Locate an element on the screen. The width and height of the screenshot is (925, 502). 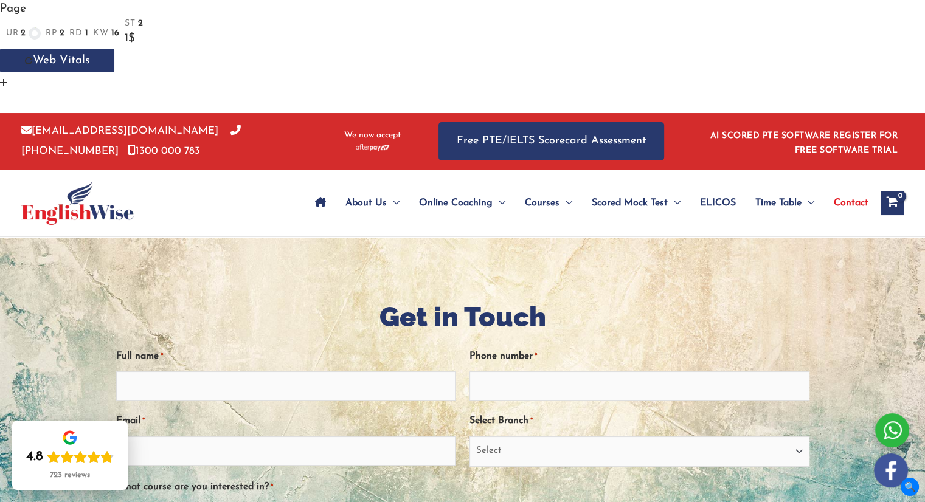
span: 16 is located at coordinates (116, 33).